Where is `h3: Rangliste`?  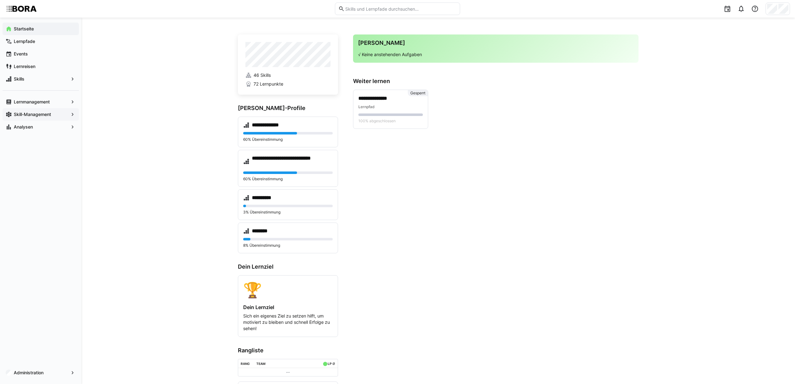 h3: Rangliste is located at coordinates (288, 350).